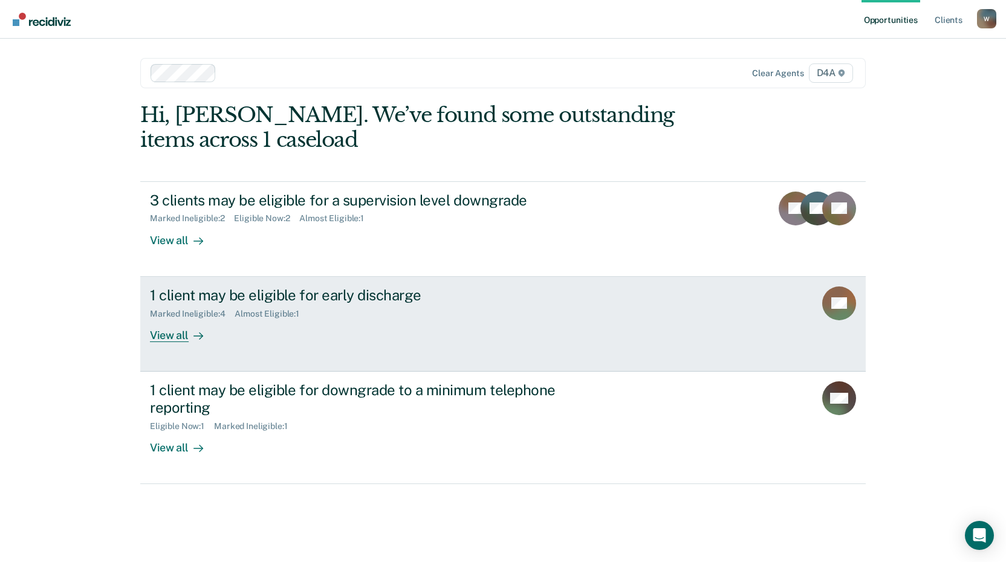 The image size is (1006, 562). Describe the element at coordinates (986, 19) in the screenshot. I see `div: W` at that location.